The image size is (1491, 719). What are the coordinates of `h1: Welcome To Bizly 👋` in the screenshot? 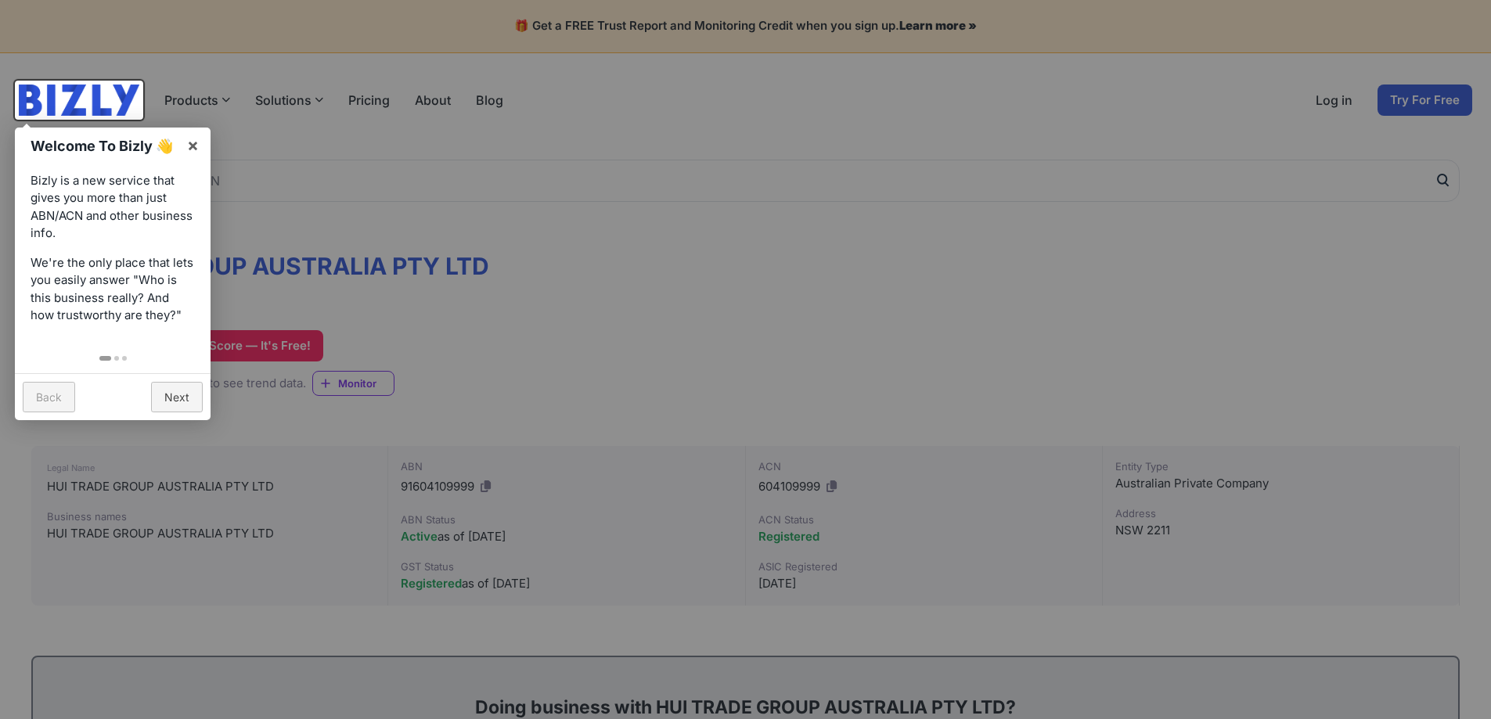 It's located at (104, 146).